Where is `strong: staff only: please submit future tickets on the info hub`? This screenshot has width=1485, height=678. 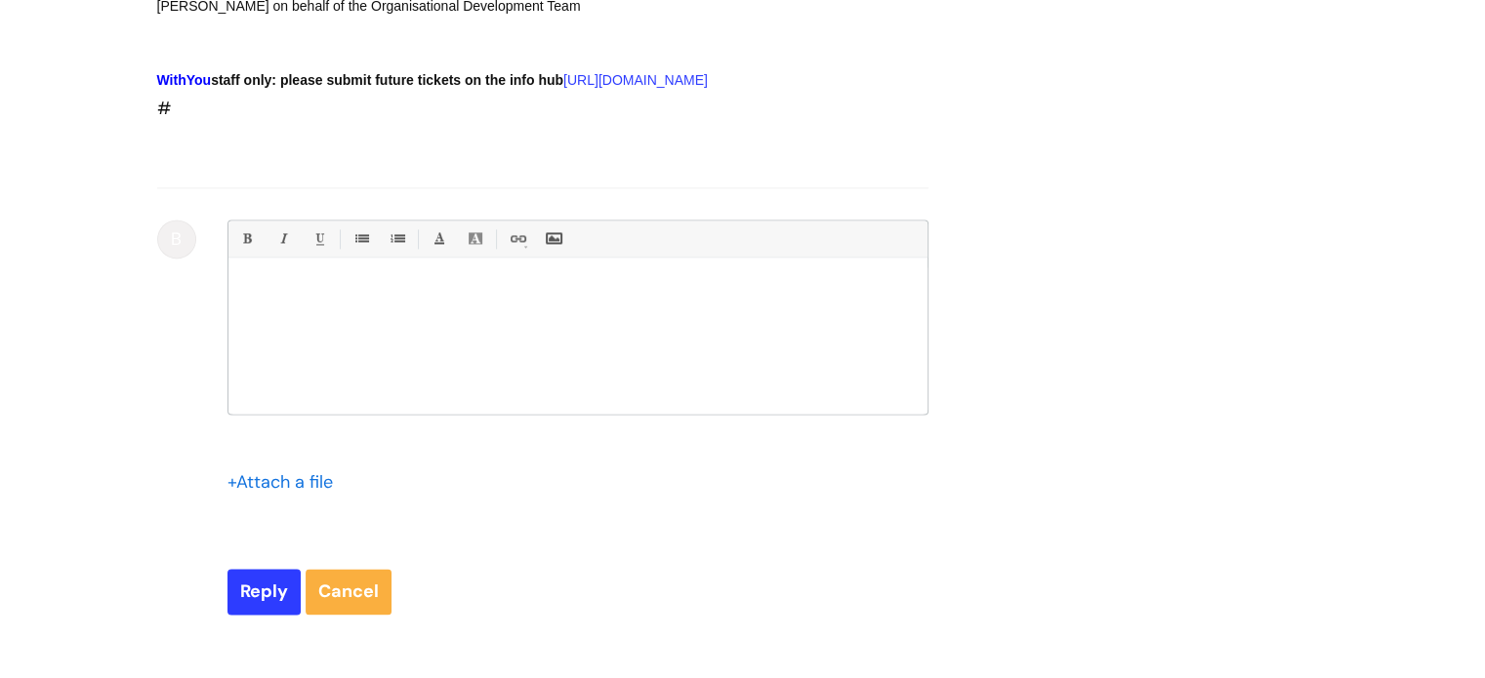 strong: staff only: please submit future tickets on the info hub is located at coordinates (360, 80).